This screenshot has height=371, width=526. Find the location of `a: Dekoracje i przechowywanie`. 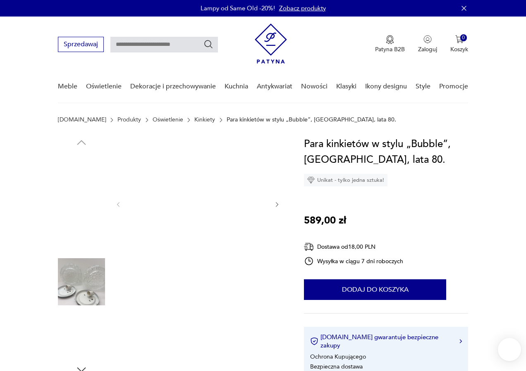

a: Dekoracje i przechowywanie is located at coordinates (173, 86).